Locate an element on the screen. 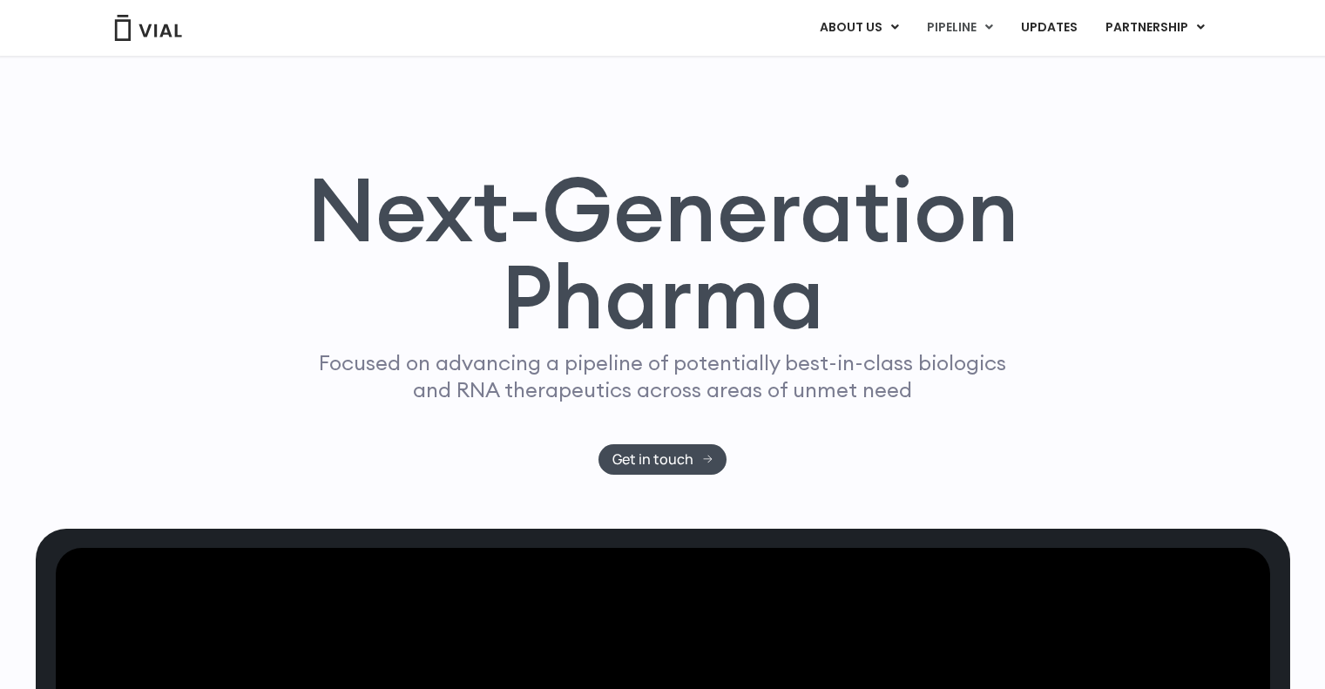 The width and height of the screenshot is (1325, 689). h1: Next-Generation Pharma is located at coordinates (663, 254).